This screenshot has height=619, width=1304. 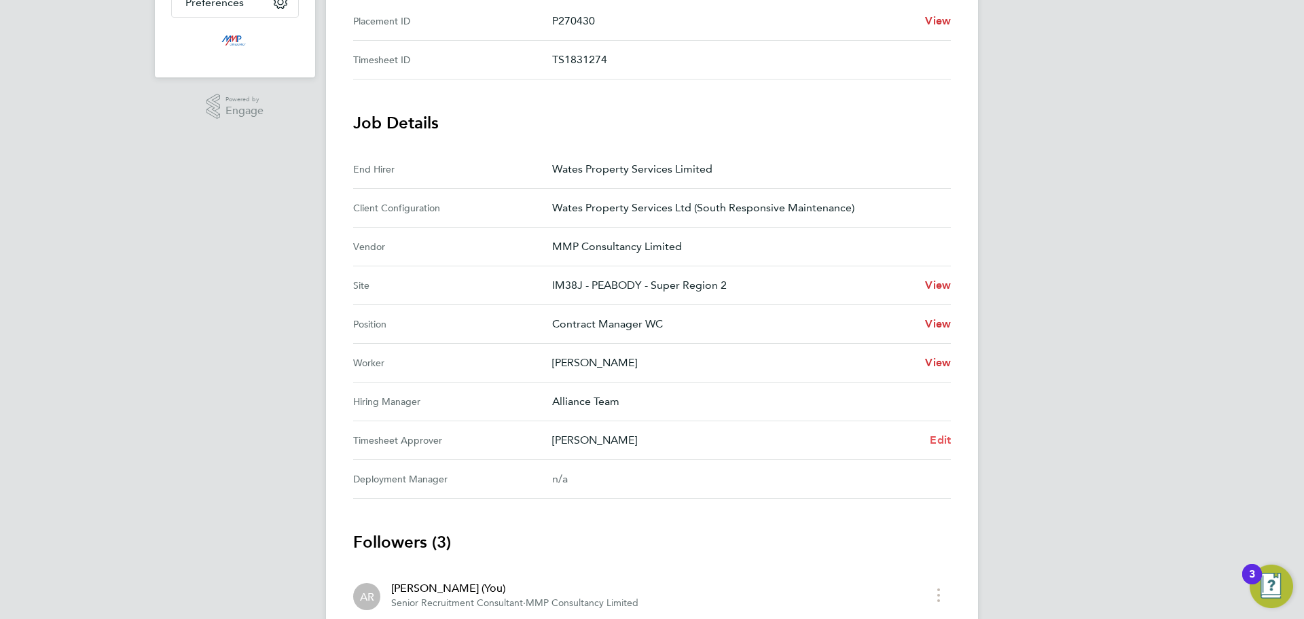 What do you see at coordinates (457, 603) in the screenshot?
I see `span: Senior Recruitment Consultant` at bounding box center [457, 603].